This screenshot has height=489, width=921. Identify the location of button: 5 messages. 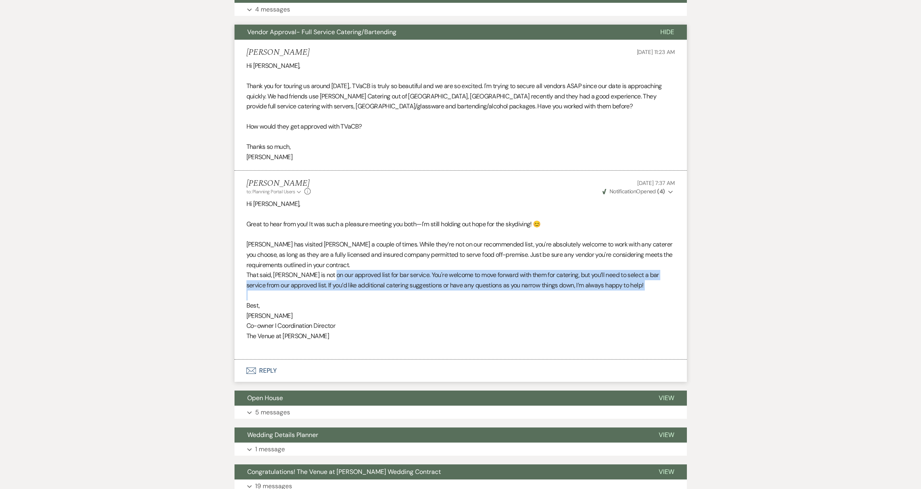
(461, 412).